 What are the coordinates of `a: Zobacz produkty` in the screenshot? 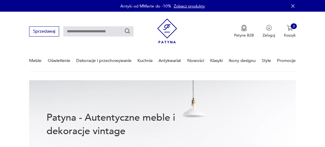 It's located at (190, 6).